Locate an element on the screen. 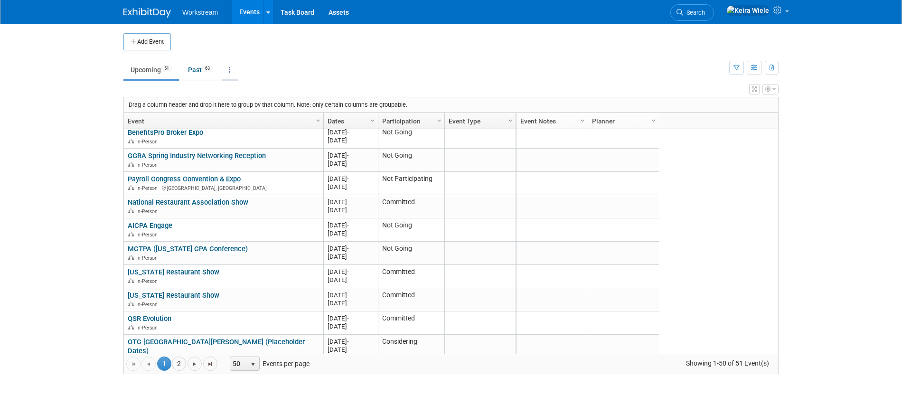  a: 2 is located at coordinates (179, 364).